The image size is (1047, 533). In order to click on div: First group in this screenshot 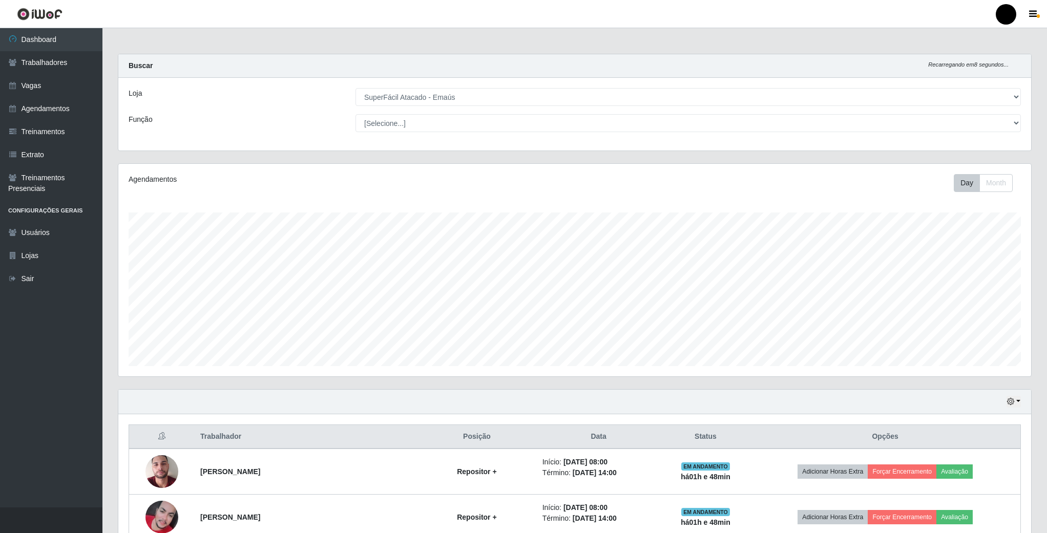, I will do `click(983, 183)`.